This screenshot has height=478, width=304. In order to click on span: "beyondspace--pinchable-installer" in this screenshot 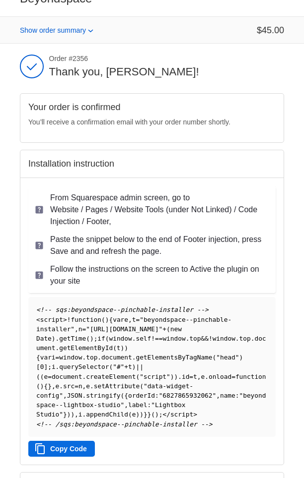, I will do `click(133, 325)`.